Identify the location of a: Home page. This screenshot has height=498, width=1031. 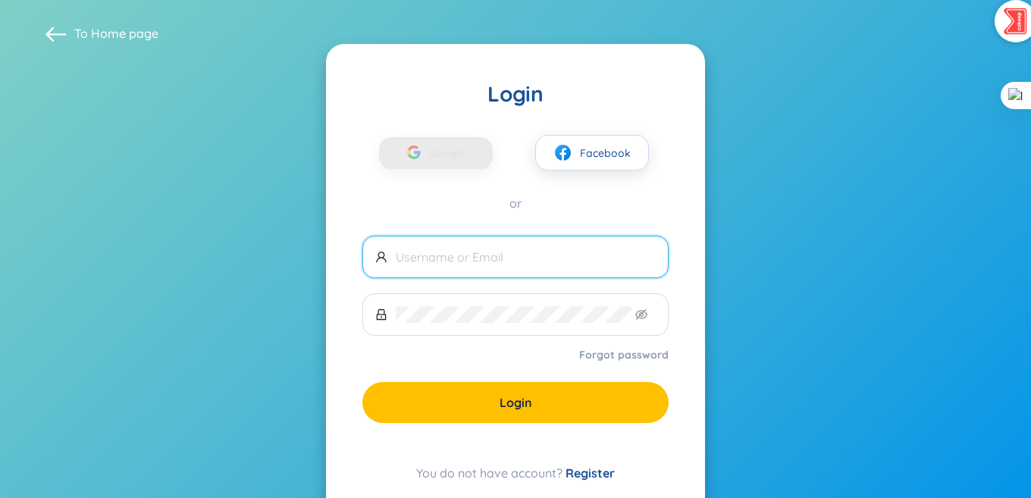
(124, 33).